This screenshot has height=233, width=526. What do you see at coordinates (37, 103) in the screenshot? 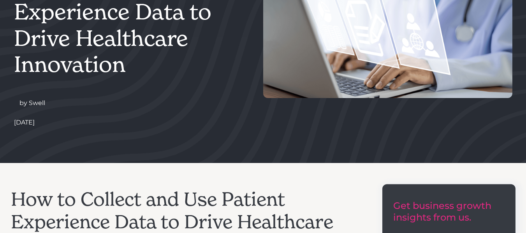
I see `div: Swell` at bounding box center [37, 103].